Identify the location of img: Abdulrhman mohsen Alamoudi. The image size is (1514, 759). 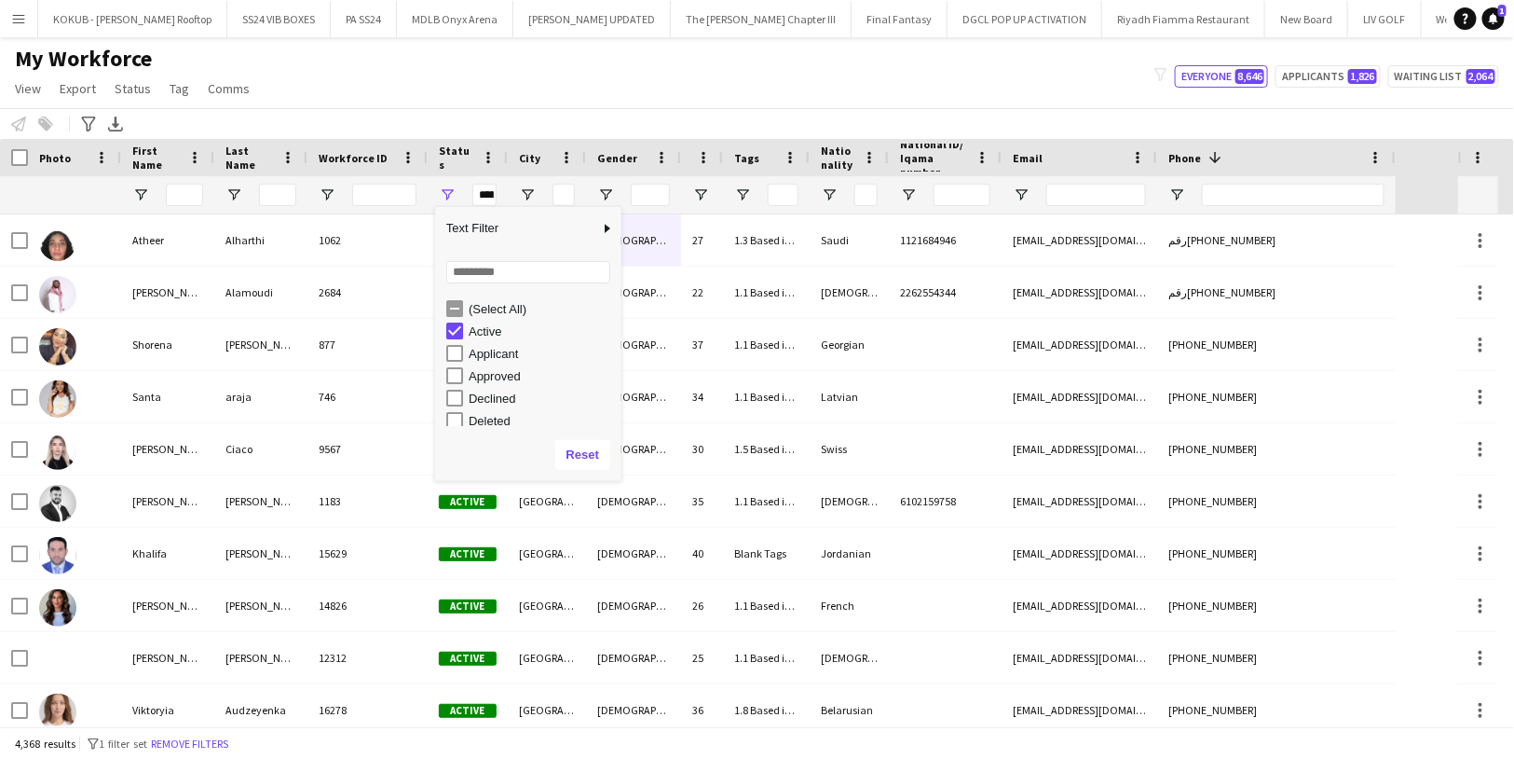
(58, 295).